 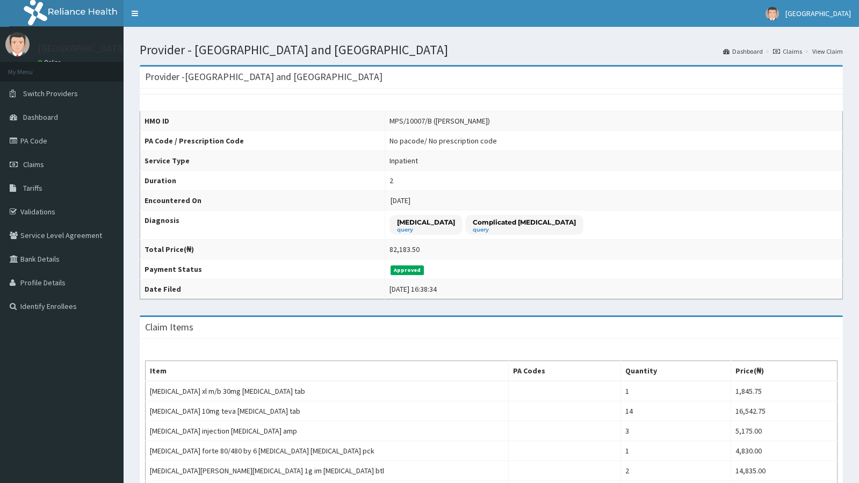 I want to click on th: Quantity, so click(x=675, y=371).